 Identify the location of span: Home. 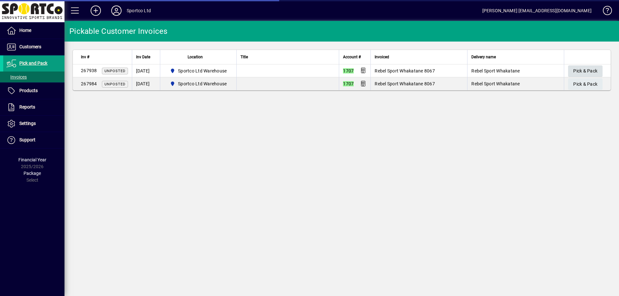
(25, 30).